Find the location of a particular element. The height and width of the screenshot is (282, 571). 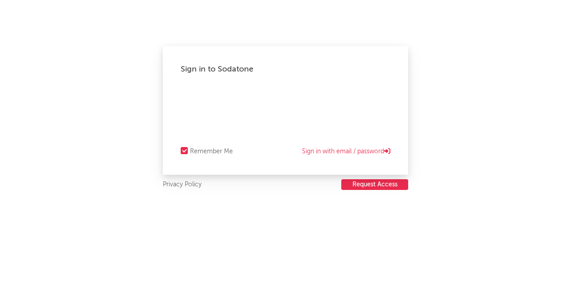

div: Remember Me is located at coordinates (211, 151).